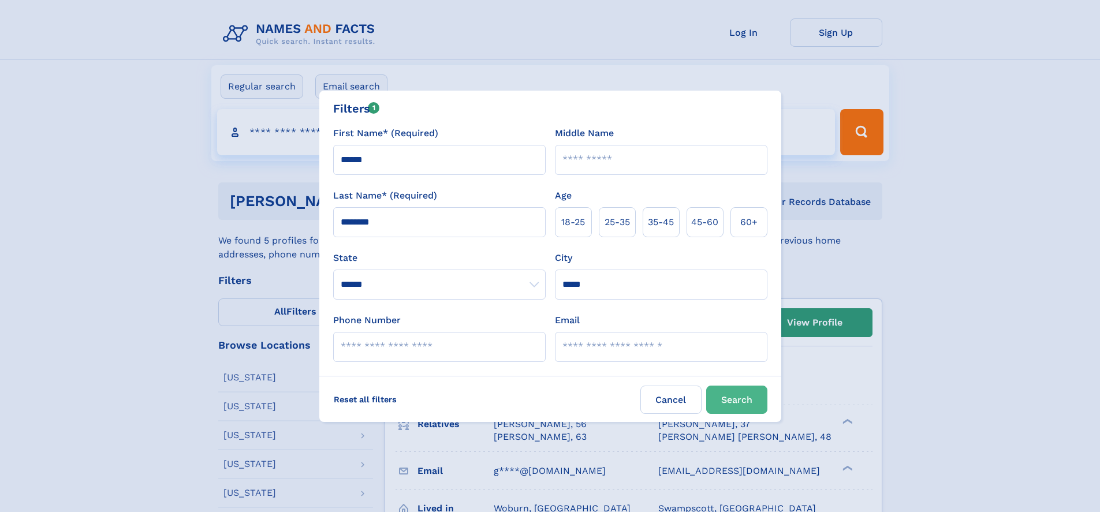 This screenshot has width=1100, height=512. What do you see at coordinates (367, 320) in the screenshot?
I see `label: Phone Number` at bounding box center [367, 320].